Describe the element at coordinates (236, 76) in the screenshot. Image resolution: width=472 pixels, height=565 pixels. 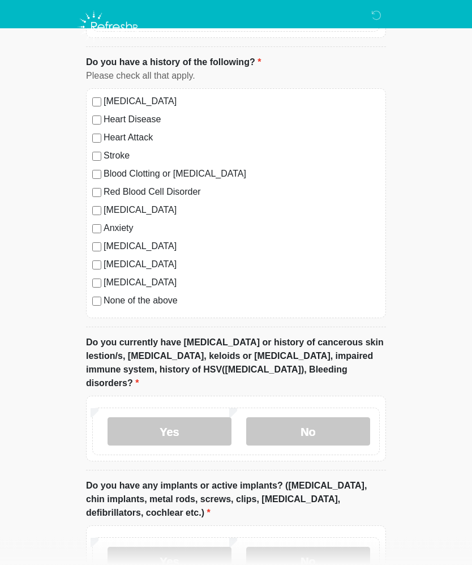
I see `div: Please check all that apply.` at that location.